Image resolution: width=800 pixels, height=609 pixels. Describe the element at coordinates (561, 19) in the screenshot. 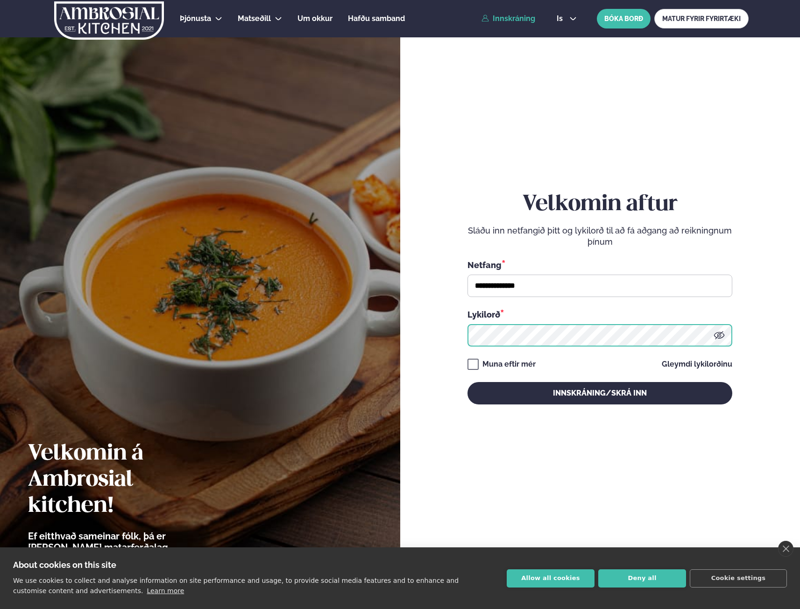

I see `span: is` at that location.